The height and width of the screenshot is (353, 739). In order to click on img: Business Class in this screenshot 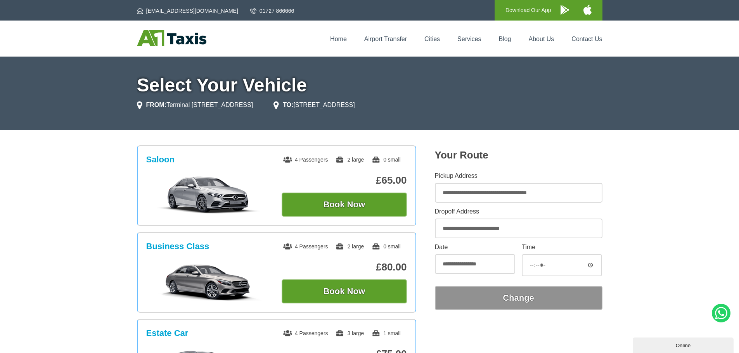, I will do `click(208, 282)`.